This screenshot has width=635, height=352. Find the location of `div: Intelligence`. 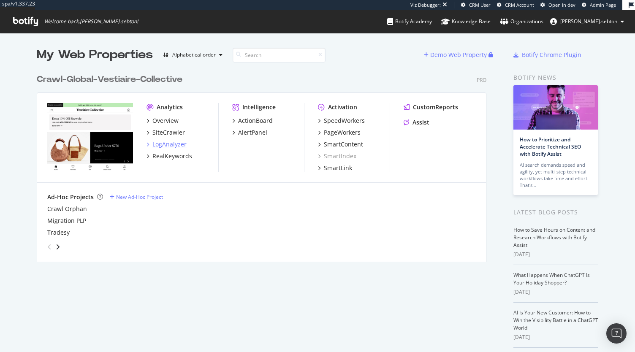

div: Intelligence is located at coordinates (259, 107).